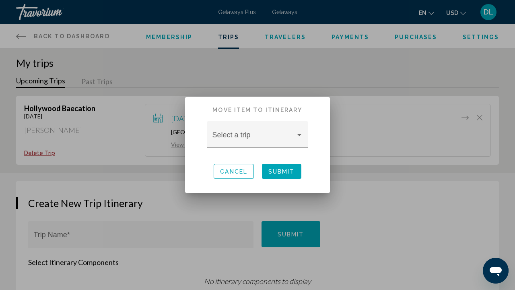  What do you see at coordinates (234, 172) in the screenshot?
I see `span: Cancel` at bounding box center [234, 172].